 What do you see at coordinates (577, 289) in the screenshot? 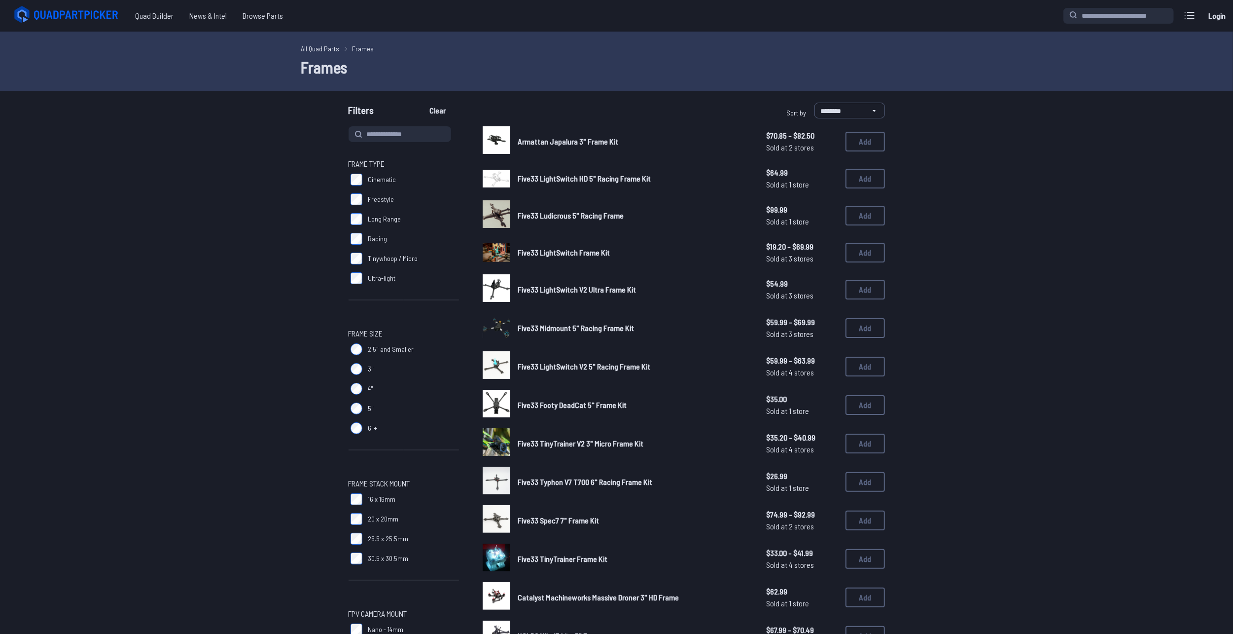
I see `span: Five33 LightSwitch V2 Ultra Frame Kit` at bounding box center [577, 289].